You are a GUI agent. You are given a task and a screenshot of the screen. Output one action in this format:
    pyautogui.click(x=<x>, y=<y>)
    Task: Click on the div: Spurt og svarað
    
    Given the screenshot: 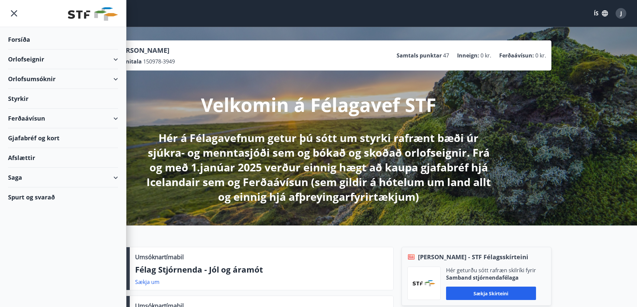 What is the action you would take?
    pyautogui.click(x=63, y=197)
    